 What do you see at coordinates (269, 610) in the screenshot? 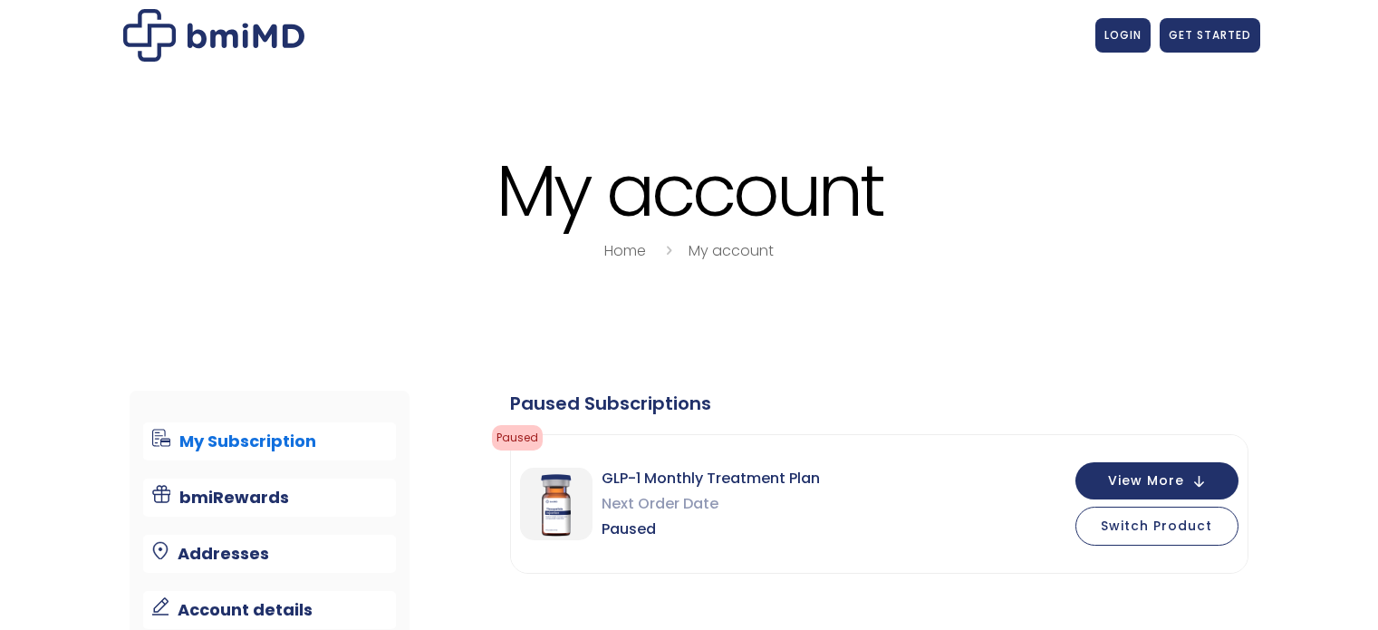
I see `a: Account details` at bounding box center [269, 610].